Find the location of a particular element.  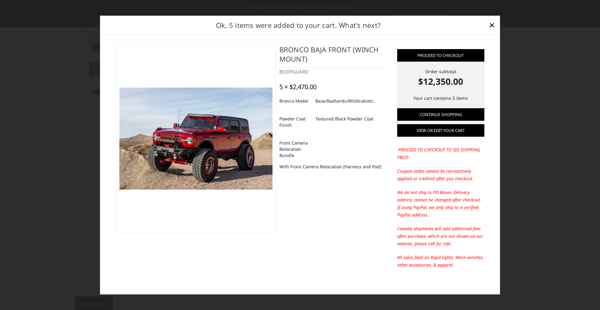

p: We do not ship to PO Boxes. Delivery address cannot be changed after checkout. If using PayPal, w... is located at coordinates (440, 203).